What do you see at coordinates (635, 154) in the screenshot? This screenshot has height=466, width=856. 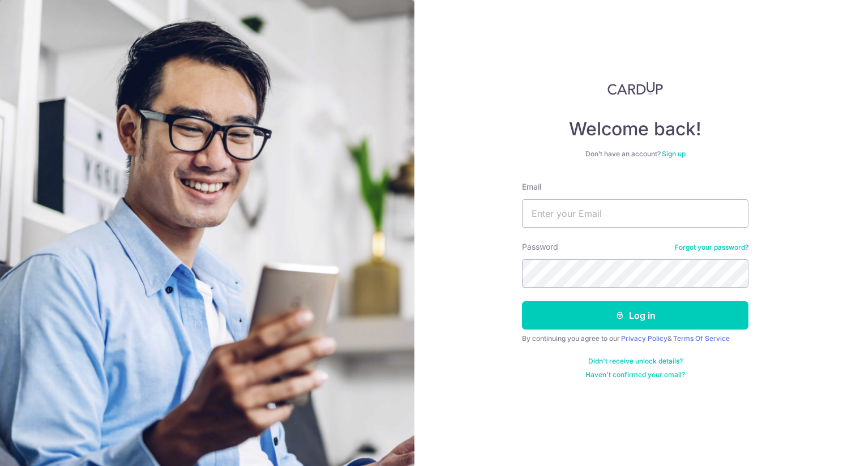 I see `div: Don’t have an account?` at bounding box center [635, 154].